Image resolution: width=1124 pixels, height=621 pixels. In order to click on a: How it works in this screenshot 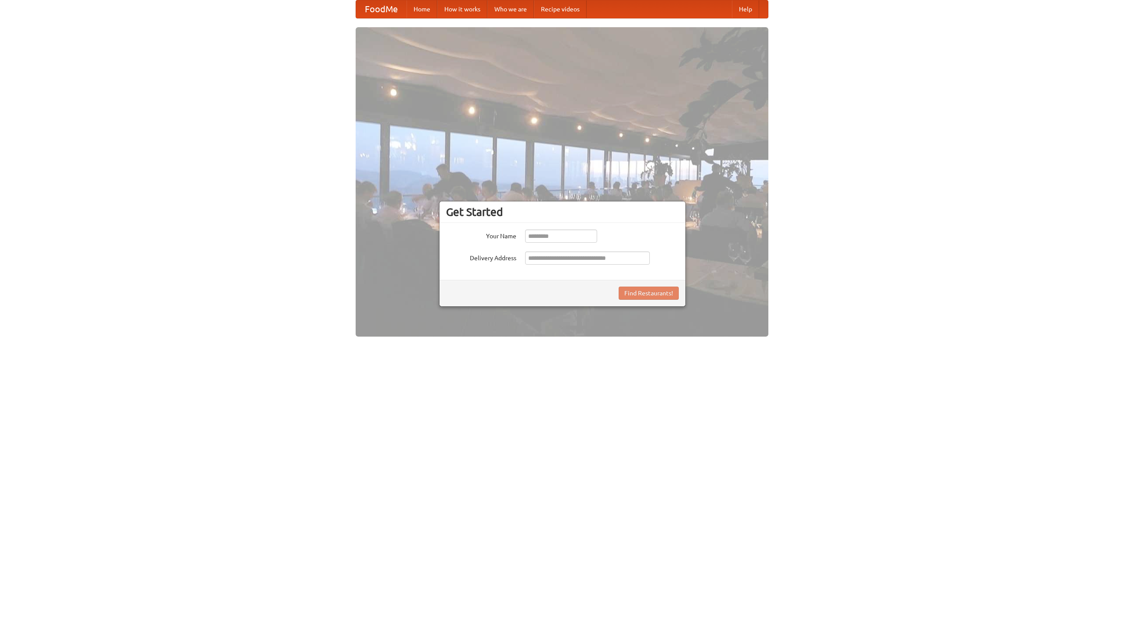, I will do `click(462, 9)`.